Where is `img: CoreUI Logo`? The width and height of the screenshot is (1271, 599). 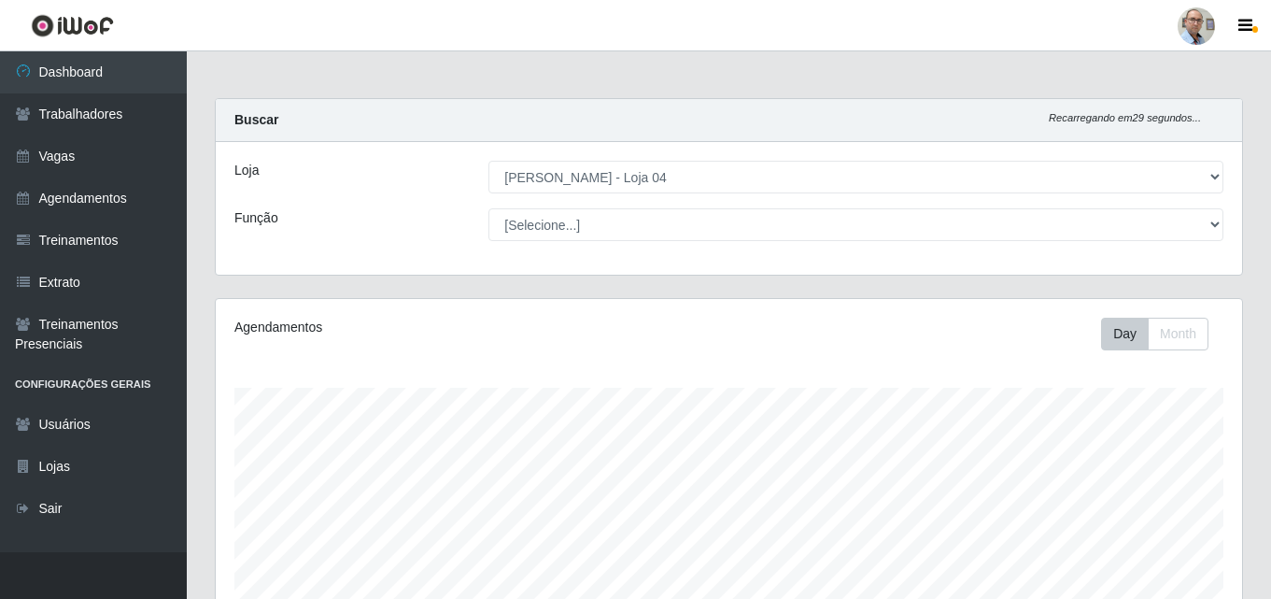
img: CoreUI Logo is located at coordinates (72, 25).